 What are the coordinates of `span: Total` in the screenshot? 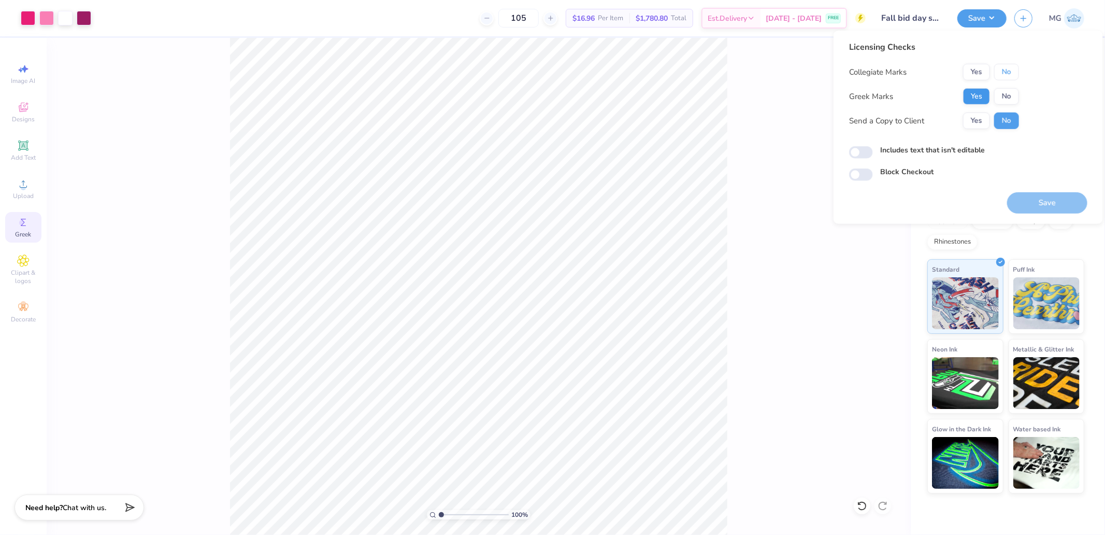 It's located at (679, 18).